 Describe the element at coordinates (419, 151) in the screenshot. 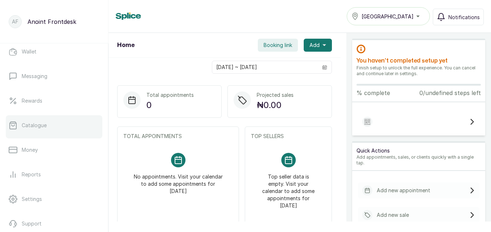

I see `p: Quick Actions` at that location.